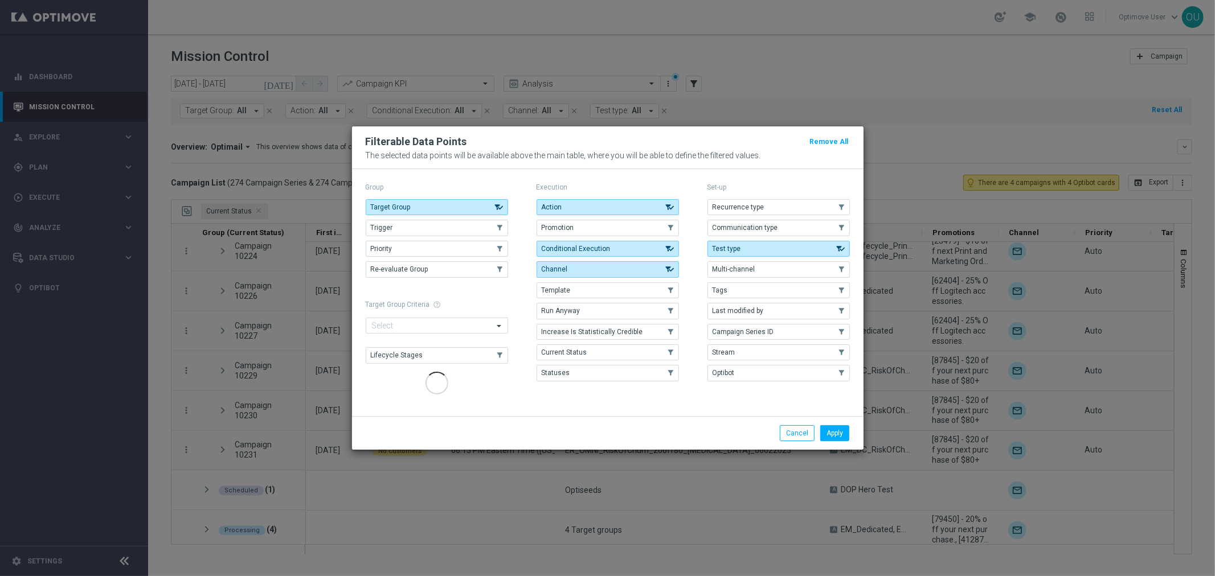  Describe the element at coordinates (399, 269) in the screenshot. I see `span: Re-evaluate Group` at that location.